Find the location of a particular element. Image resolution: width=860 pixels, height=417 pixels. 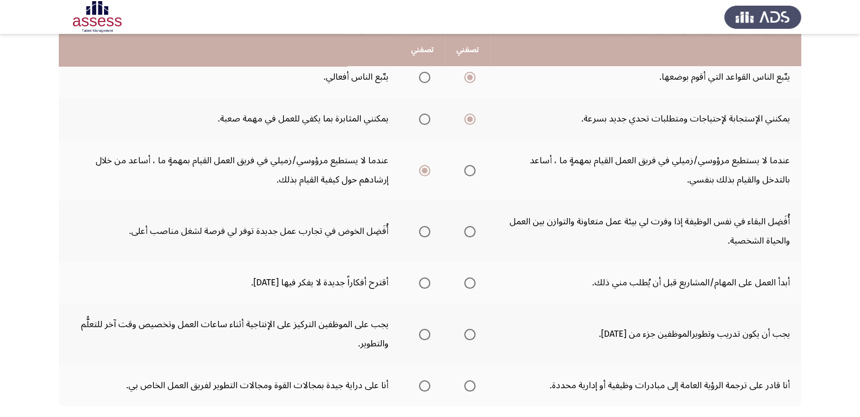

td: عندما لا يستطيع مرؤوسي/زميلي في فريق العمل القيام بمهمةٍ ما ، أساعد بالتدخل والقيام بذلك بنفسي. is located at coordinates (646, 170).